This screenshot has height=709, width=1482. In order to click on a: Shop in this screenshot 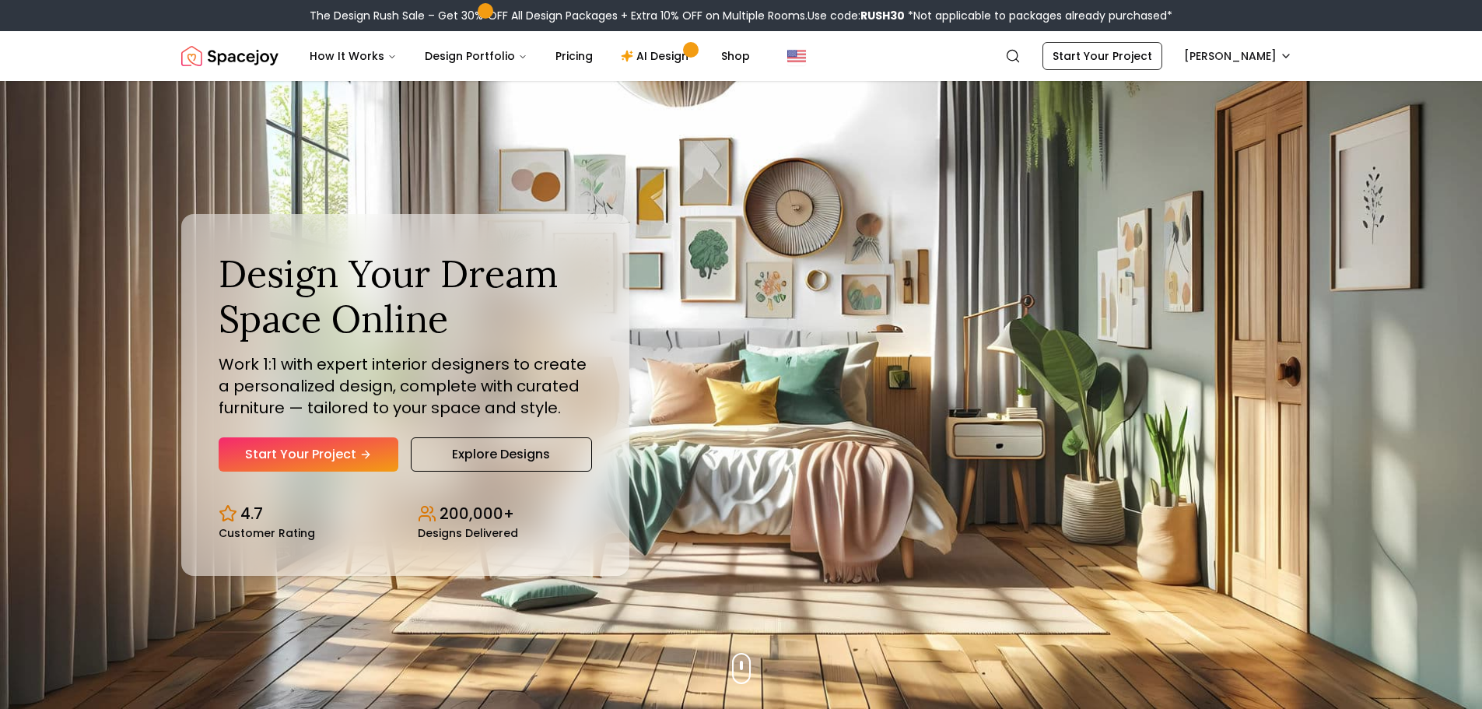, I will do `click(735, 56)`.